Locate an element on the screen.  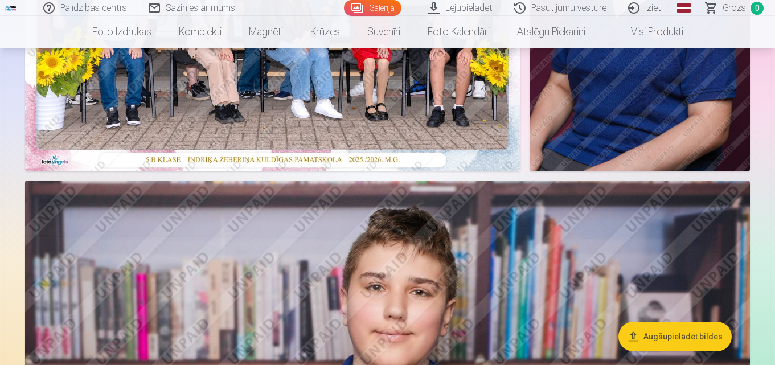
a: Atslēgu piekariņi is located at coordinates (551, 32).